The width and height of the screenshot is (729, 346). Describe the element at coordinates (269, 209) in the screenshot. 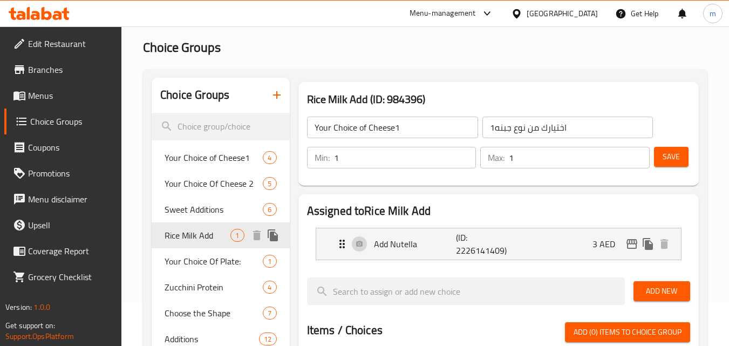

I see `span: 6` at that location.